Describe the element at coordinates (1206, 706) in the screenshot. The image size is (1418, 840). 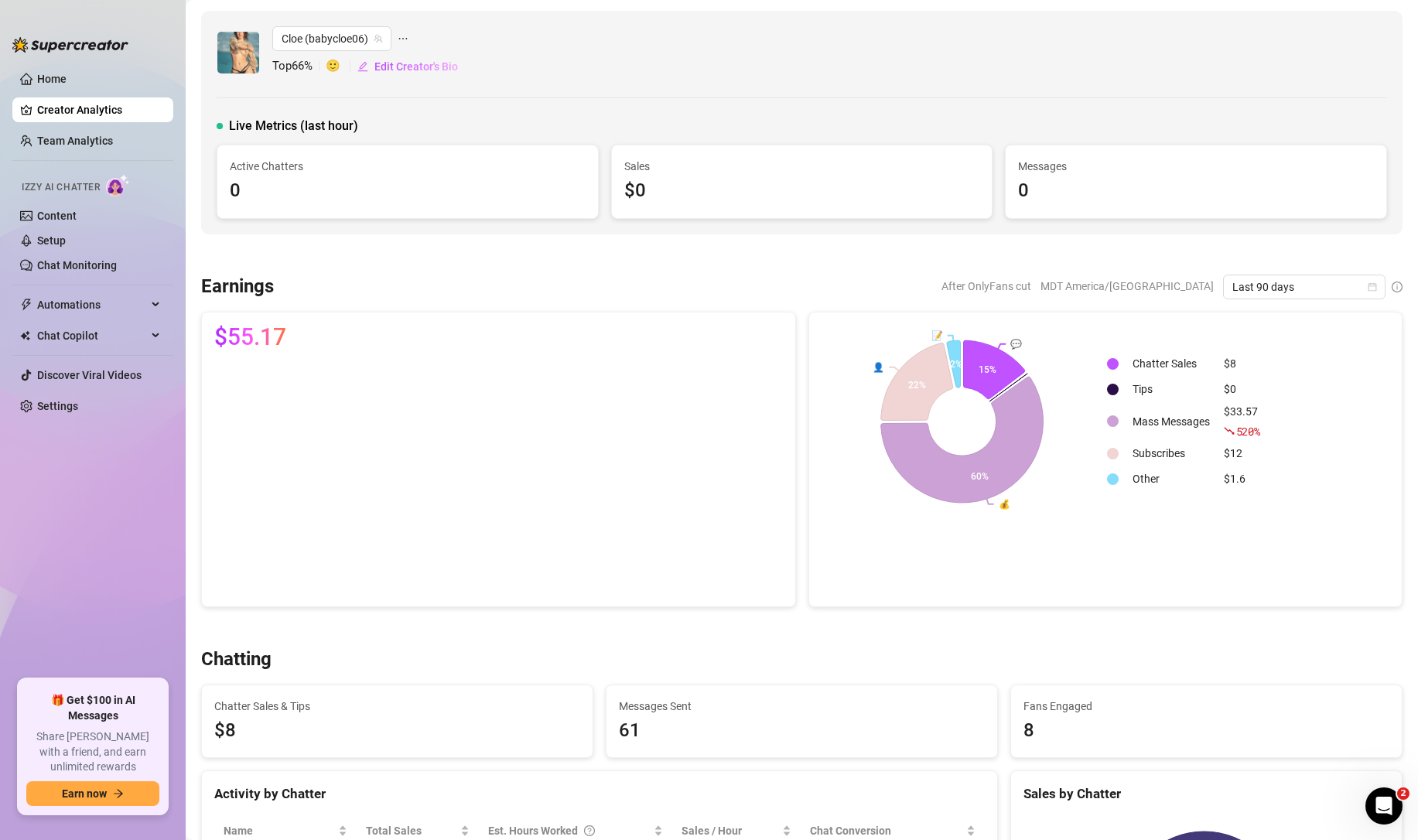
I see `span: Fans Engaged` at that location.